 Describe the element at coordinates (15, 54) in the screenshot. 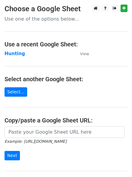

I see `a: Hunting` at that location.